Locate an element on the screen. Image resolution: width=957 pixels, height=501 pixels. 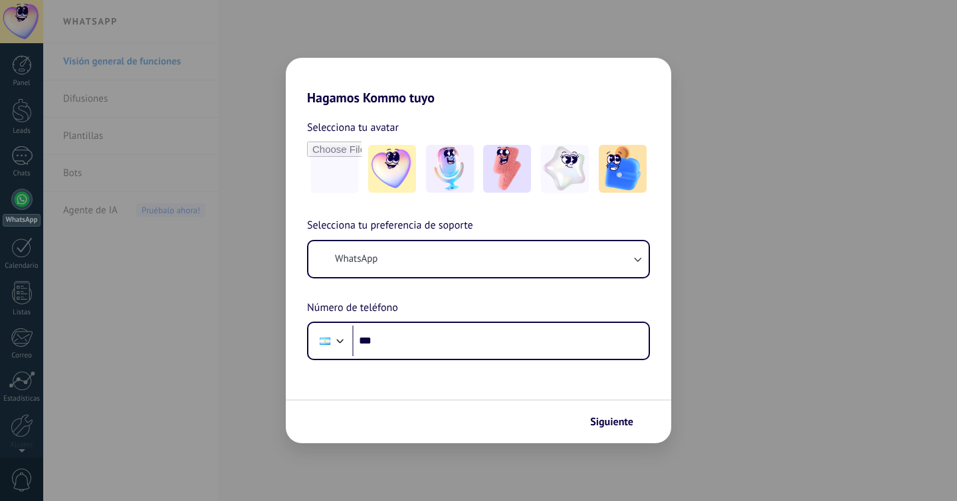
button: Siguiente is located at coordinates (618, 422).